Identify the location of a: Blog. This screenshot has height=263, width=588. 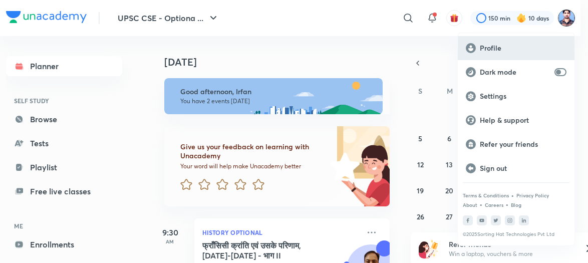
(516, 205).